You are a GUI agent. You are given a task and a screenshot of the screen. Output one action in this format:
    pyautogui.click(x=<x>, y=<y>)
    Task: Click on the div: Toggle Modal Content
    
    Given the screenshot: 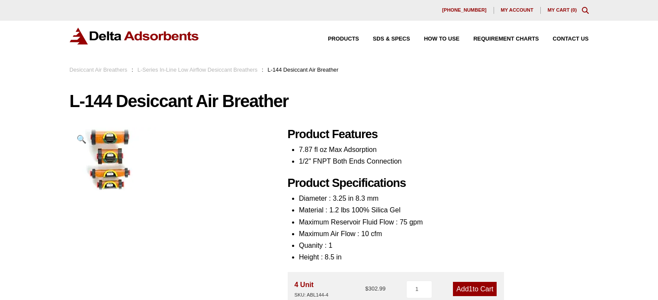 What is the action you would take?
    pyautogui.click(x=585, y=10)
    